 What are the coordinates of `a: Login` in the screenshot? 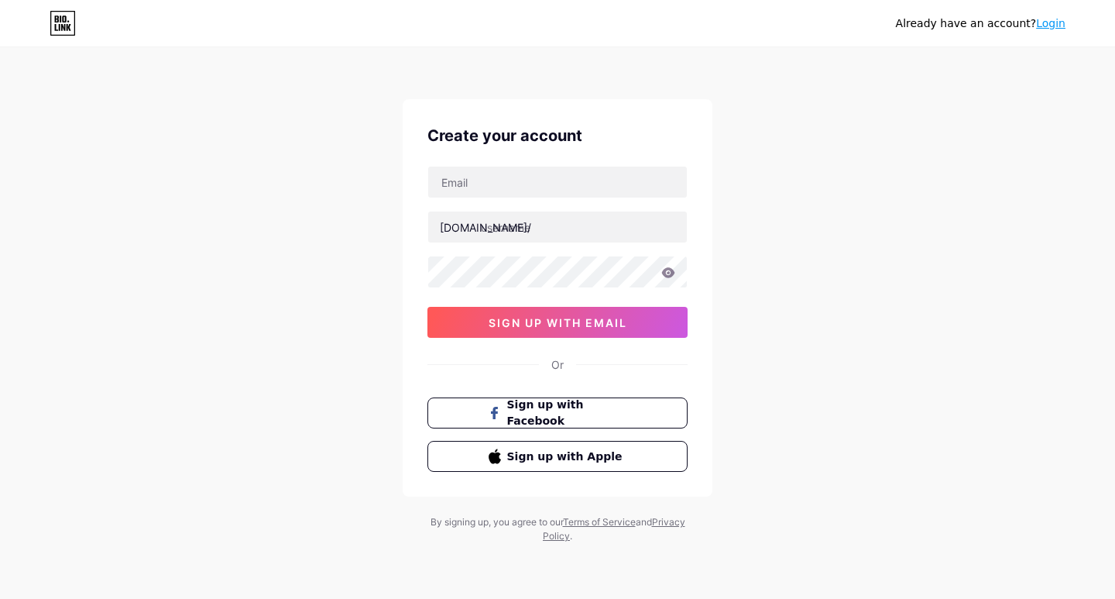 It's located at (1051, 23).